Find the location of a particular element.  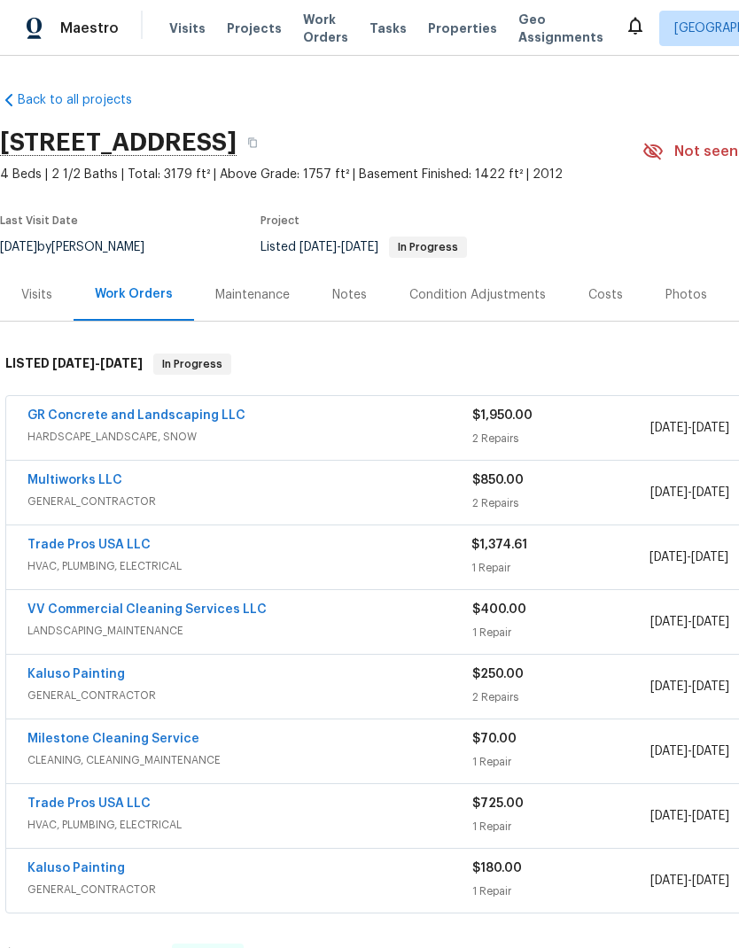

span: CLEANING, CLEANING_MAINTENANCE is located at coordinates (250, 760).